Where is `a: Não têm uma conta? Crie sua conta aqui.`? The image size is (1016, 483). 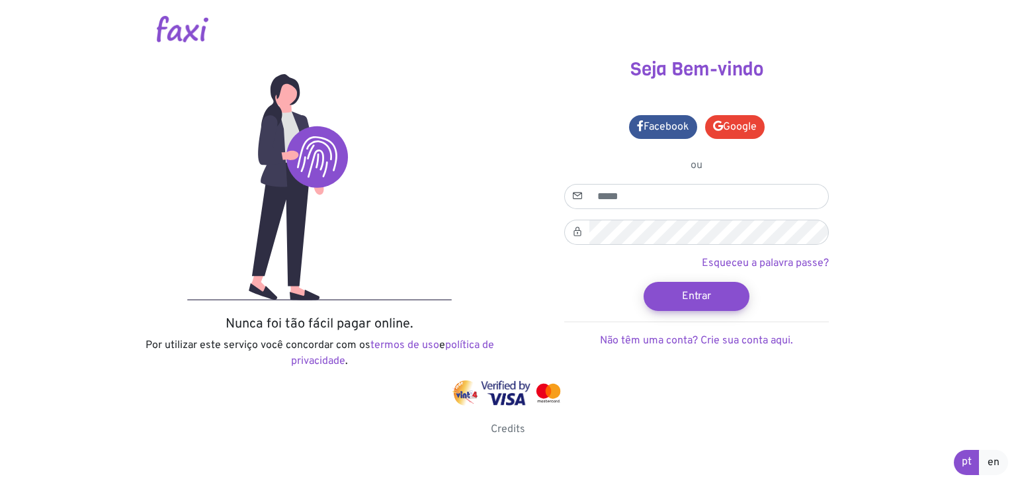
a: Não têm uma conta? Crie sua conta aqui. is located at coordinates (696, 341).